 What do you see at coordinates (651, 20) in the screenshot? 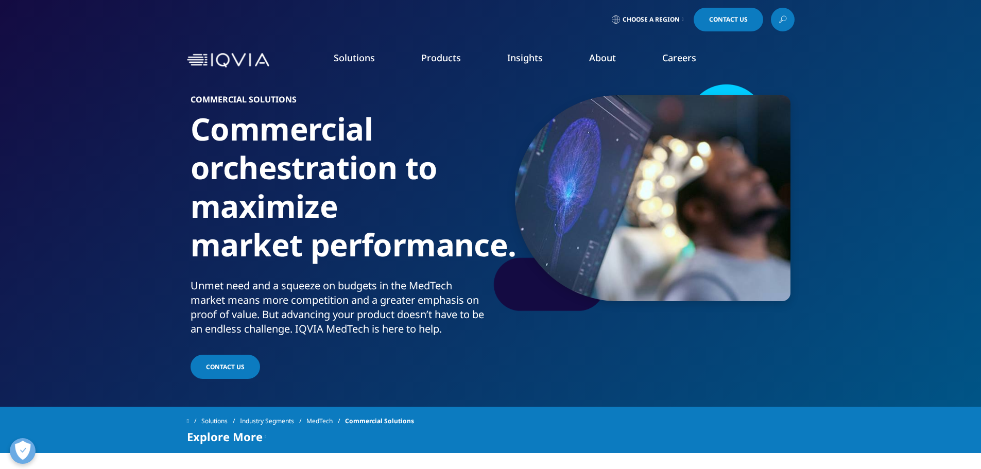
I see `span: Choose a Region` at bounding box center [651, 20].